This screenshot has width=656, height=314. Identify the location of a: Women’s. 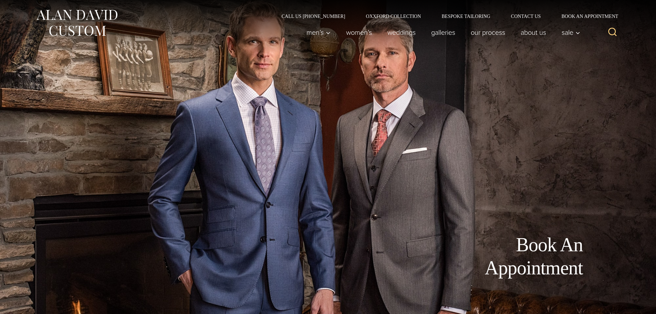
(359, 32).